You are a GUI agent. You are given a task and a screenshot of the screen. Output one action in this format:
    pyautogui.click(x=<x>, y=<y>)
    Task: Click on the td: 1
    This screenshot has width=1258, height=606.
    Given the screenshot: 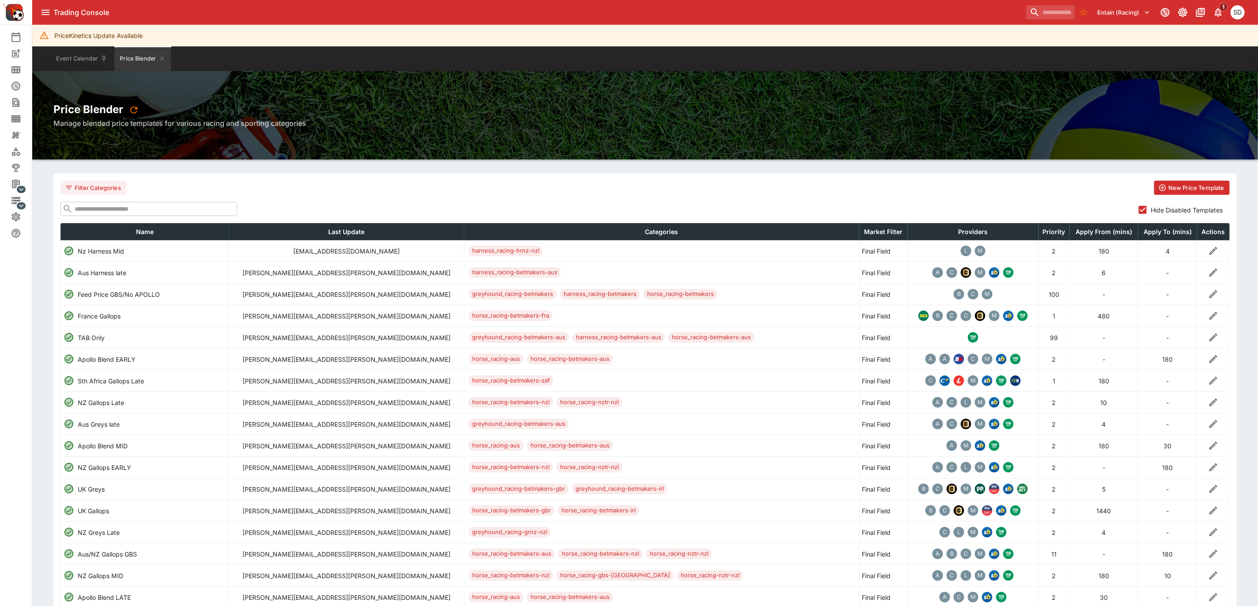 What is the action you would take?
    pyautogui.click(x=1054, y=381)
    